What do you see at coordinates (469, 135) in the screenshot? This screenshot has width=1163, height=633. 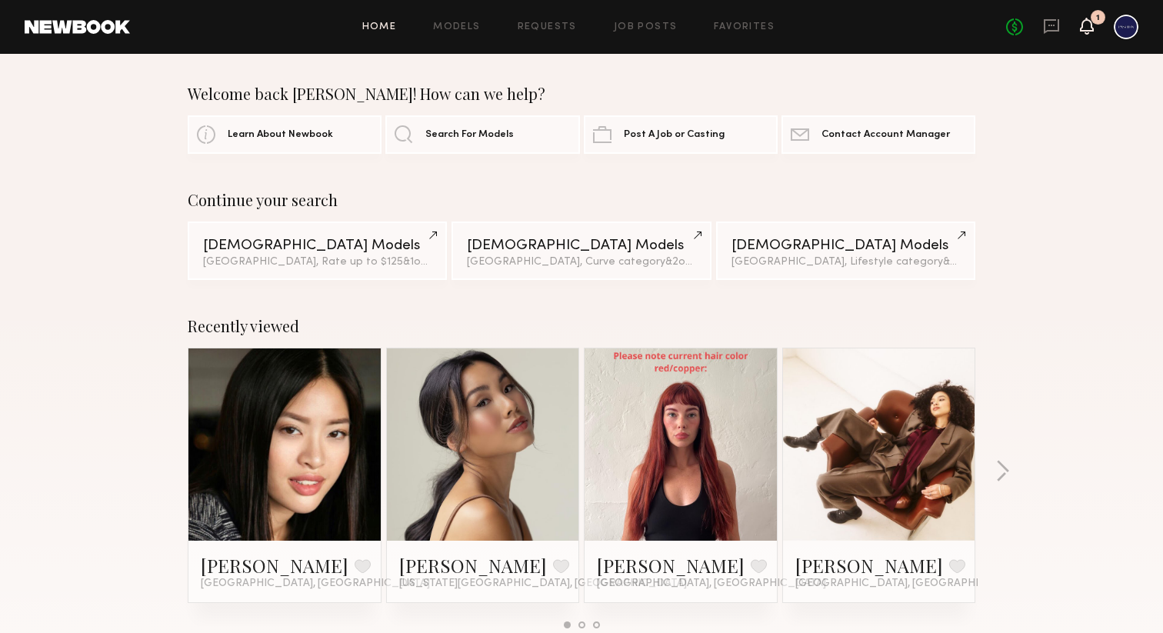 I see `span: Search For Models` at bounding box center [469, 135].